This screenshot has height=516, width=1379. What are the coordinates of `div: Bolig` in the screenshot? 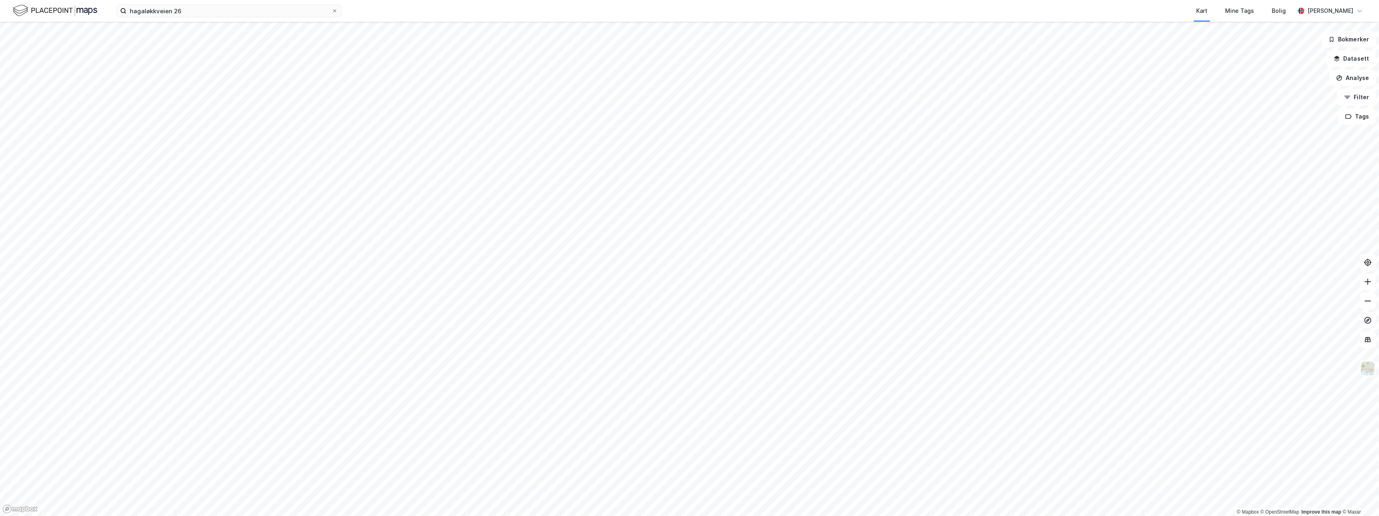 It's located at (1278, 11).